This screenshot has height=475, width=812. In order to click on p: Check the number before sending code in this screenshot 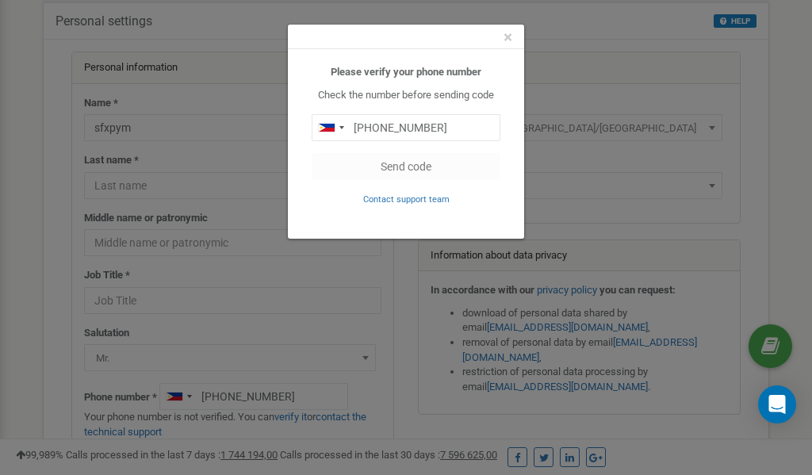, I will do `click(406, 95)`.